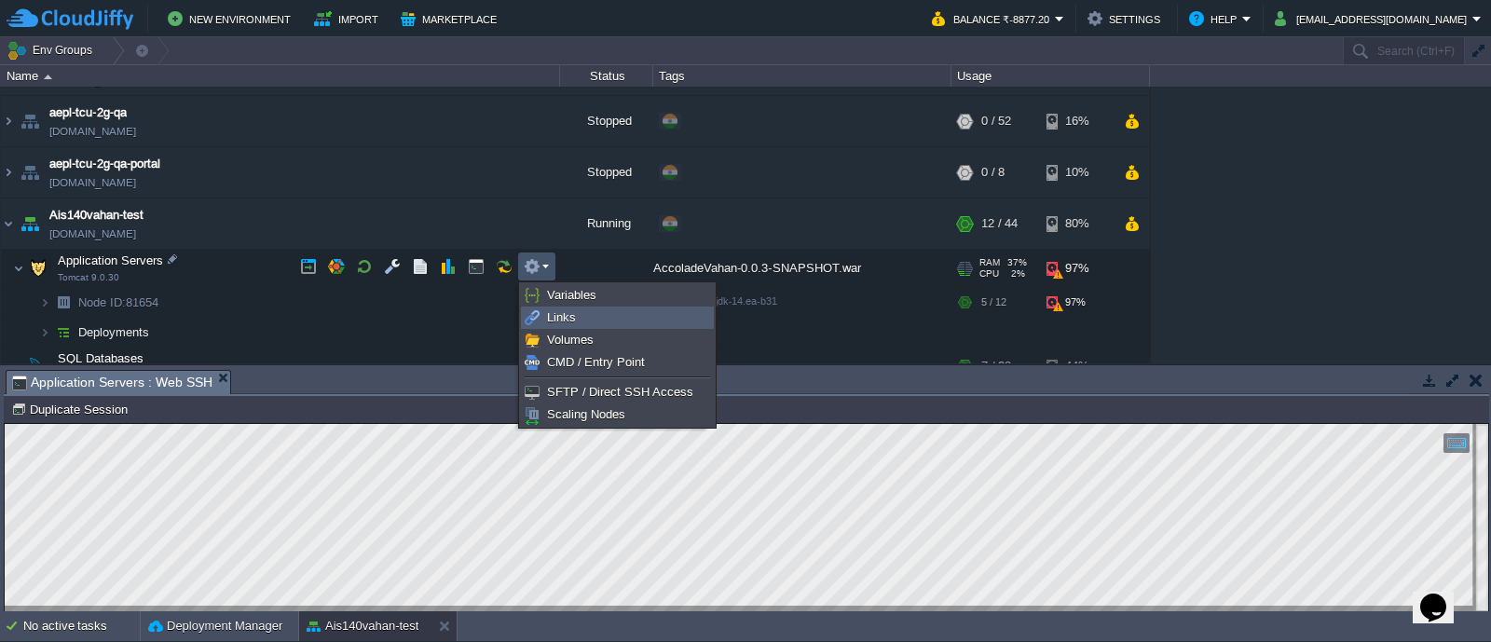 Image resolution: width=1491 pixels, height=642 pixels. What do you see at coordinates (617, 392) in the screenshot?
I see `a: SFTP / Direct SSH Access` at bounding box center [617, 392].